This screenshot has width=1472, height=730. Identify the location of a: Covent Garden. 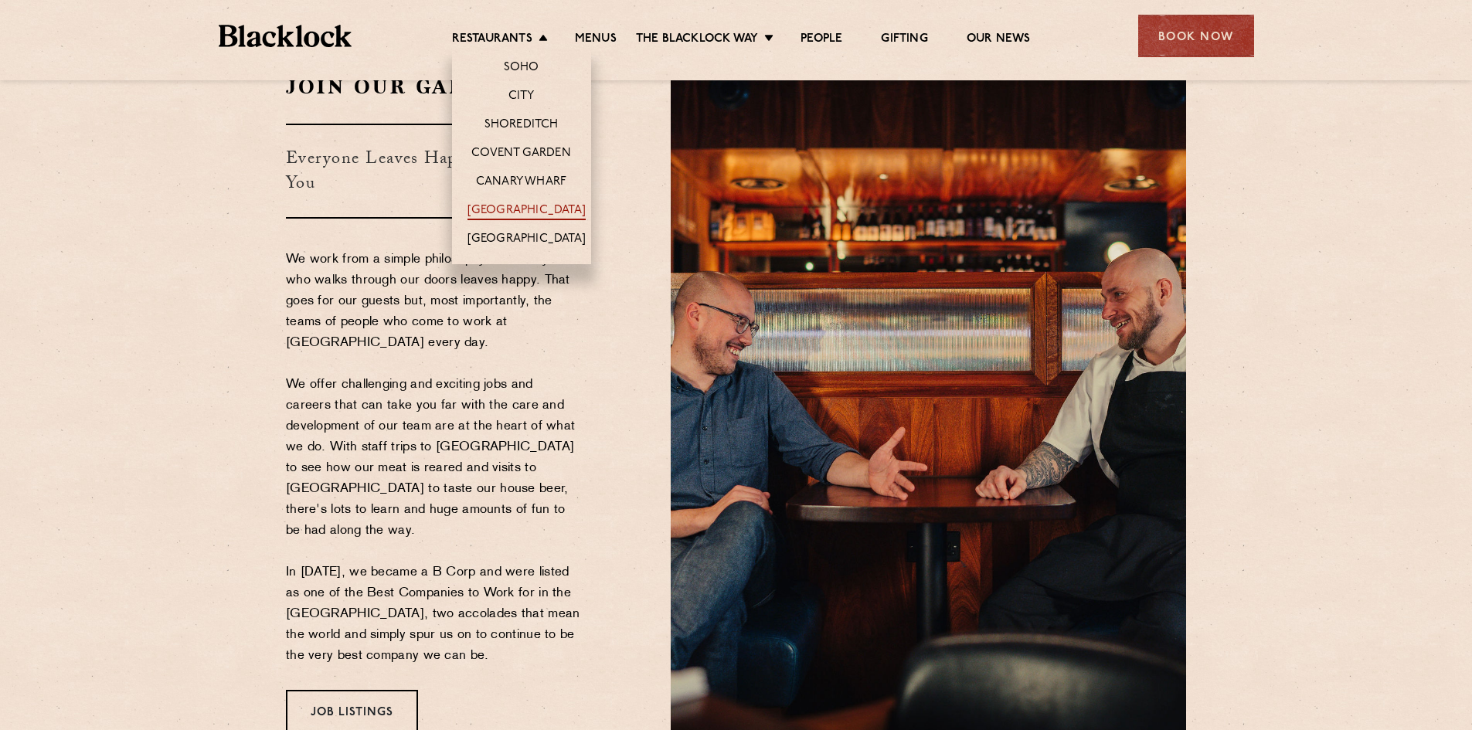
(521, 155).